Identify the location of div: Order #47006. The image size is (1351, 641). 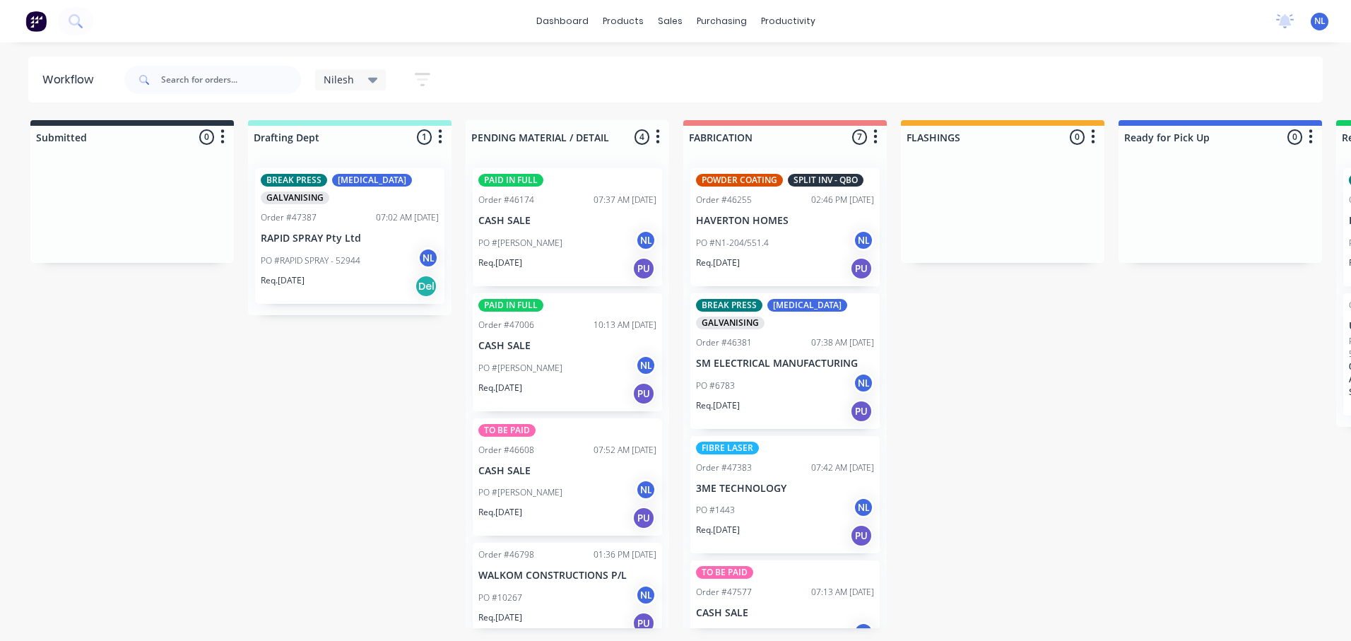
(506, 325).